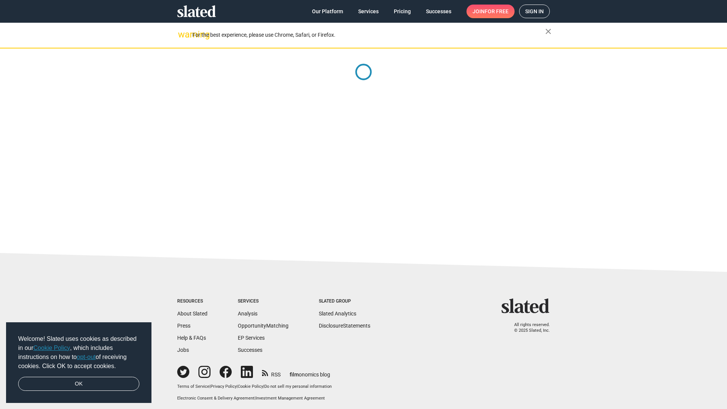 This screenshot has height=409, width=727. What do you see at coordinates (290, 398) in the screenshot?
I see `a: Investment Management Agreement` at bounding box center [290, 398].